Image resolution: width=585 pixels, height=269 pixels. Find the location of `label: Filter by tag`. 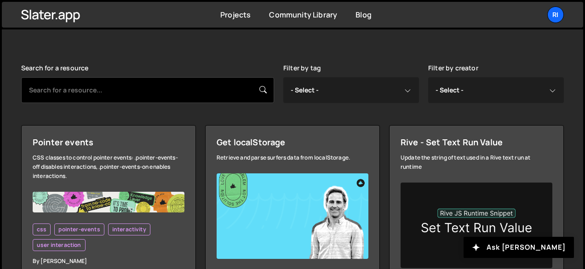

label: Filter by tag is located at coordinates (302, 68).